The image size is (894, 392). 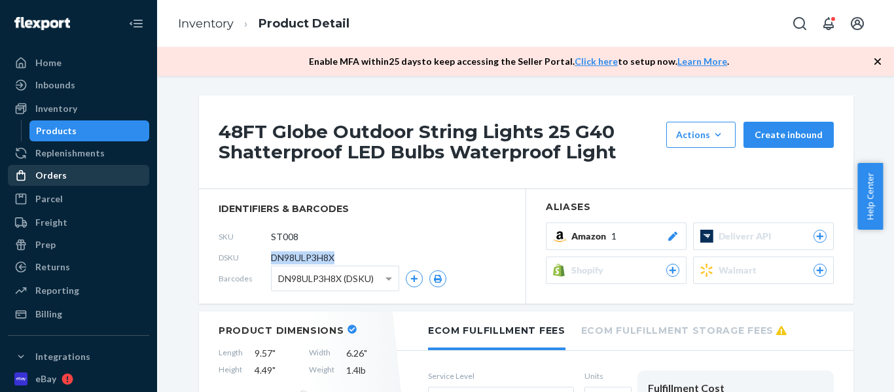 I want to click on a: Returns, so click(x=79, y=267).